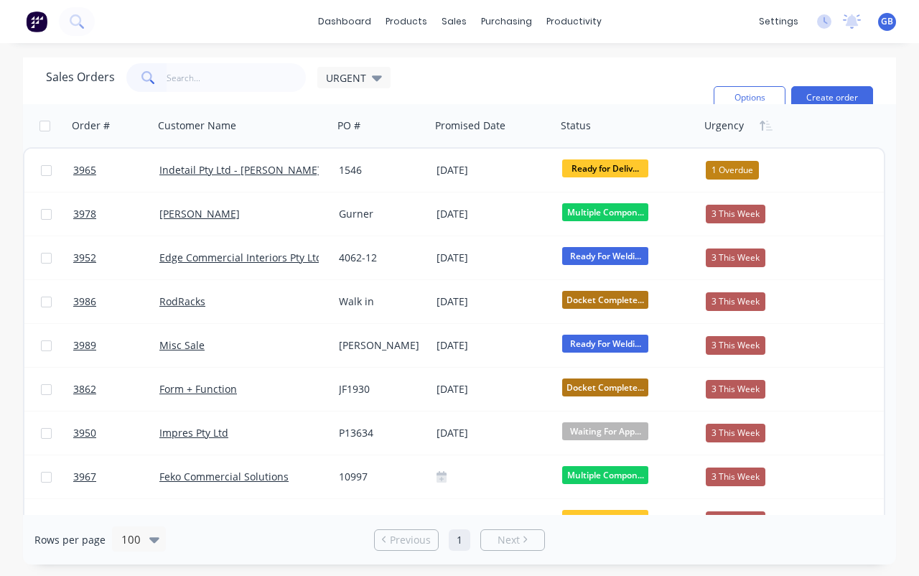 Image resolution: width=919 pixels, height=576 pixels. I want to click on div: JF1930, so click(380, 389).